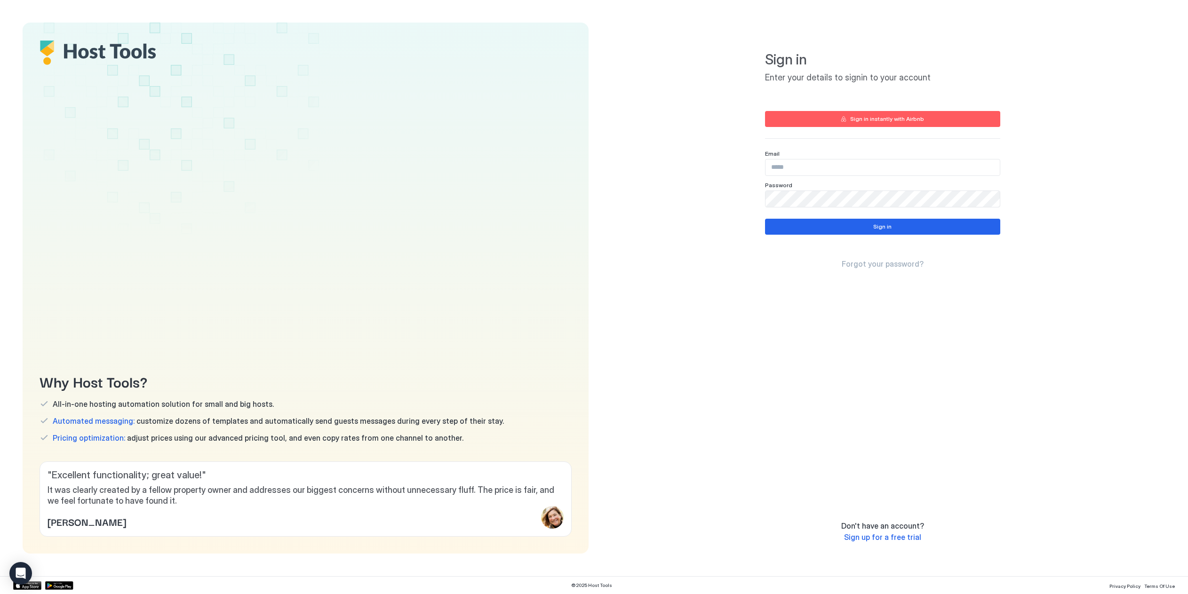  What do you see at coordinates (882, 264) in the screenshot?
I see `a: Forgot your password?` at bounding box center [882, 264].